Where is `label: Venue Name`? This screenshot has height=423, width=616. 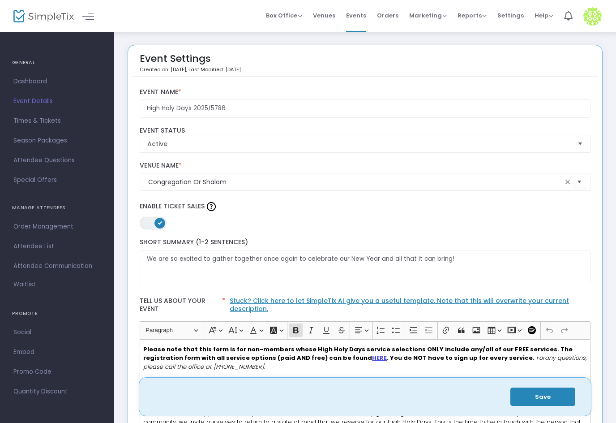
label: Venue Name is located at coordinates (365, 166).